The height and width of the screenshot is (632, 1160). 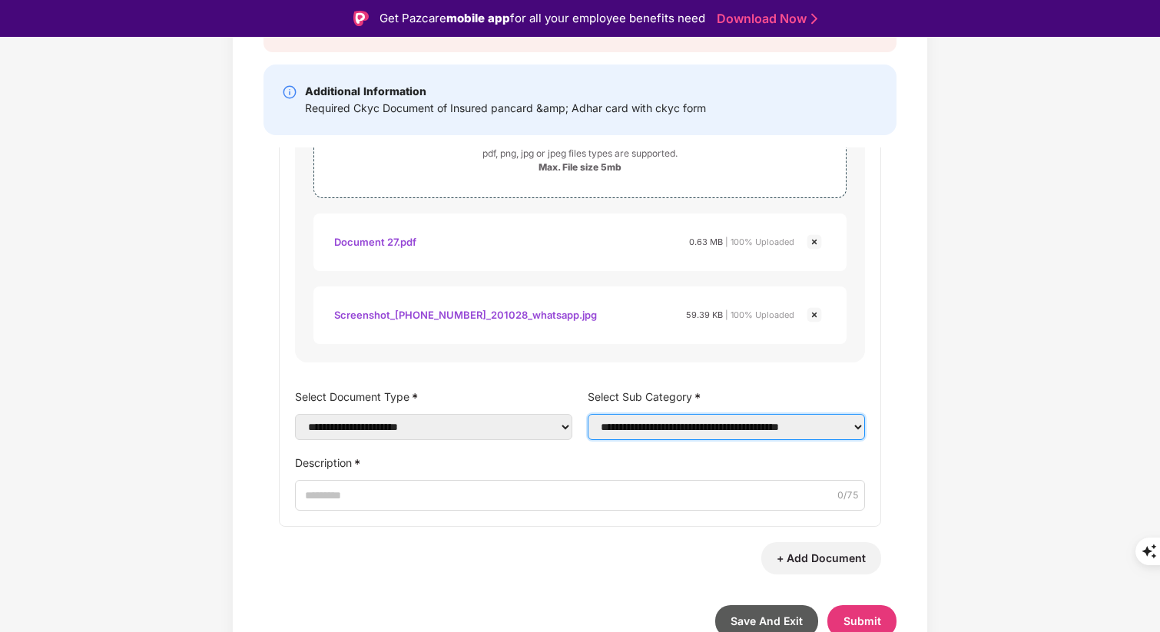 What do you see at coordinates (848, 496) in the screenshot?
I see `span: 0 /75` at bounding box center [848, 496].